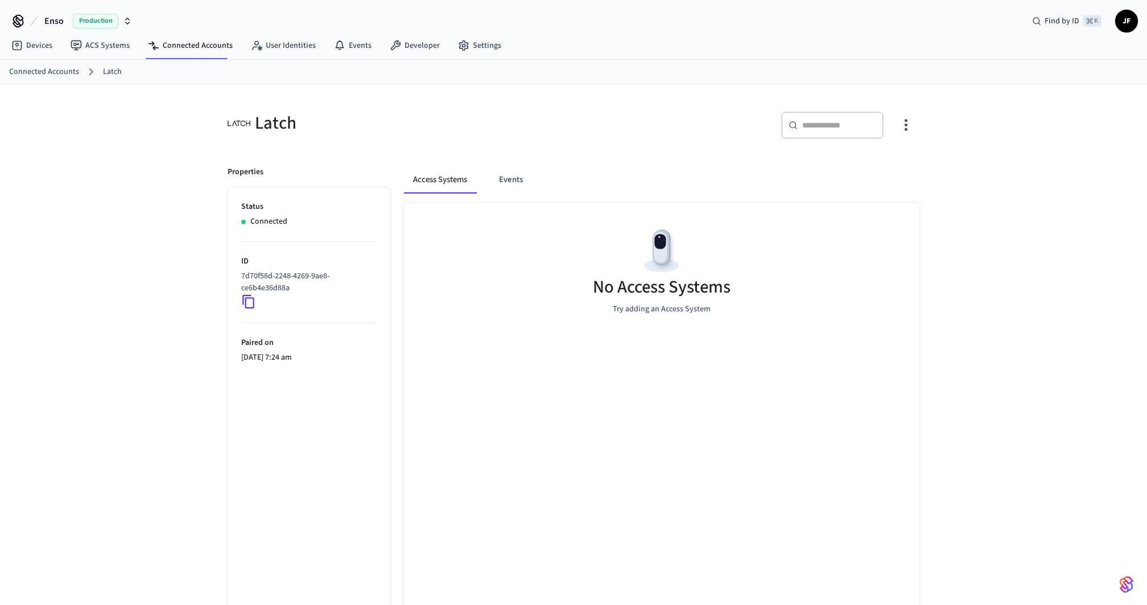 Image resolution: width=1147 pixels, height=605 pixels. What do you see at coordinates (1127, 21) in the screenshot?
I see `span: JF` at bounding box center [1127, 21].